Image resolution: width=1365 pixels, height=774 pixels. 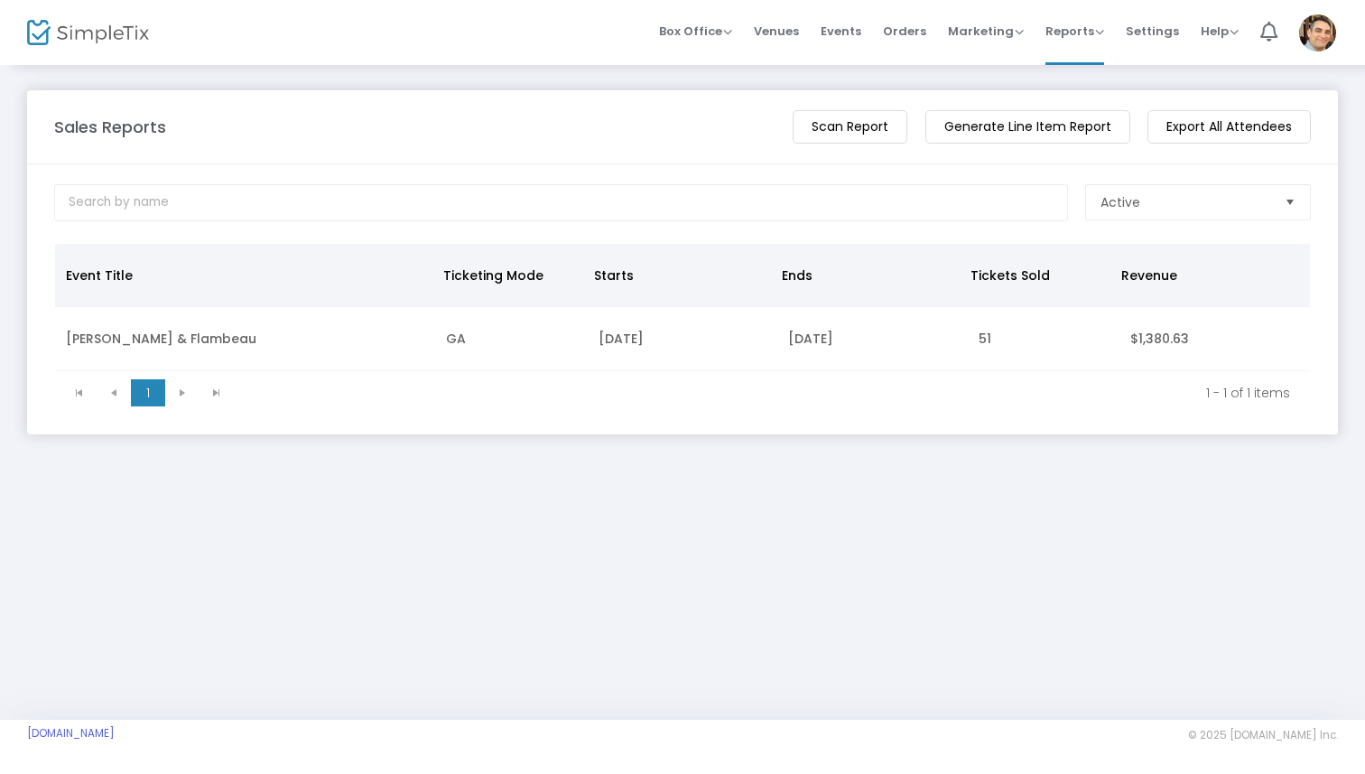 I want to click on kendo-pager-info: 1 - 1 of 1 items, so click(x=768, y=393).